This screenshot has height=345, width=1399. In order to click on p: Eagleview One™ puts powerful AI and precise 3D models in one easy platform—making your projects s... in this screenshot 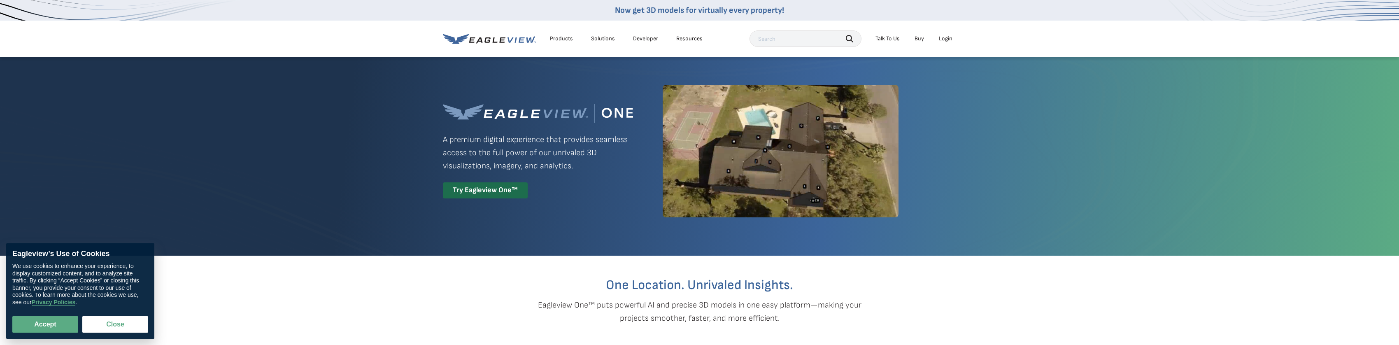, I will do `click(700, 312)`.